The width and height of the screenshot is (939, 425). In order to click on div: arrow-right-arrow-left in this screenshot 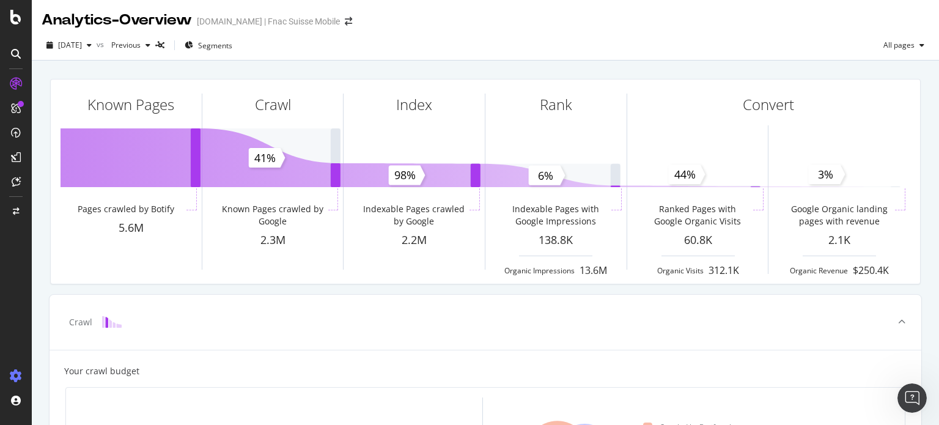, I will do `click(349, 21)`.